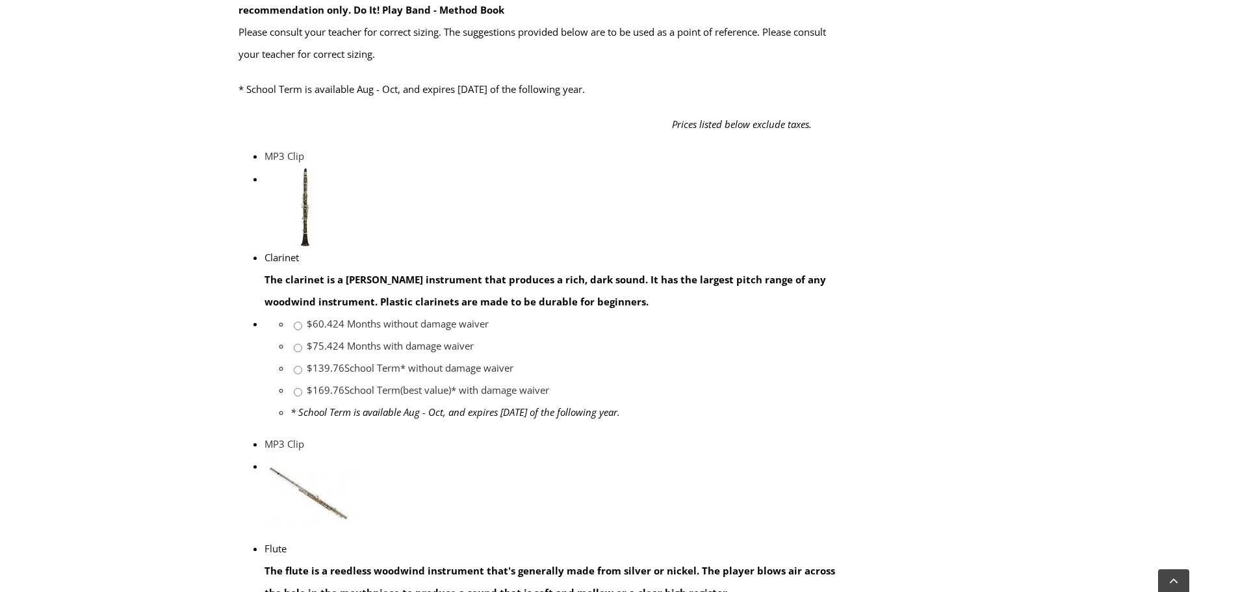  What do you see at coordinates (398, 324) in the screenshot?
I see `a: $60.424 Months without damage waiver` at bounding box center [398, 324].